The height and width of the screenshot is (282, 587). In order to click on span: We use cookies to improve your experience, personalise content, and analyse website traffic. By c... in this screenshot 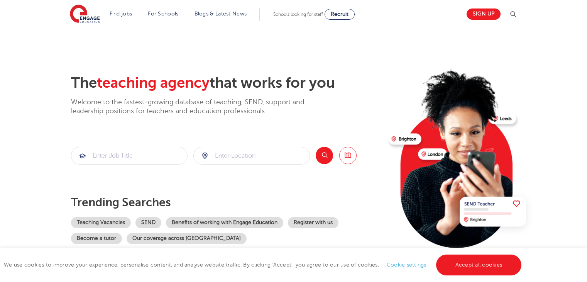, I will do `click(263, 264)`.